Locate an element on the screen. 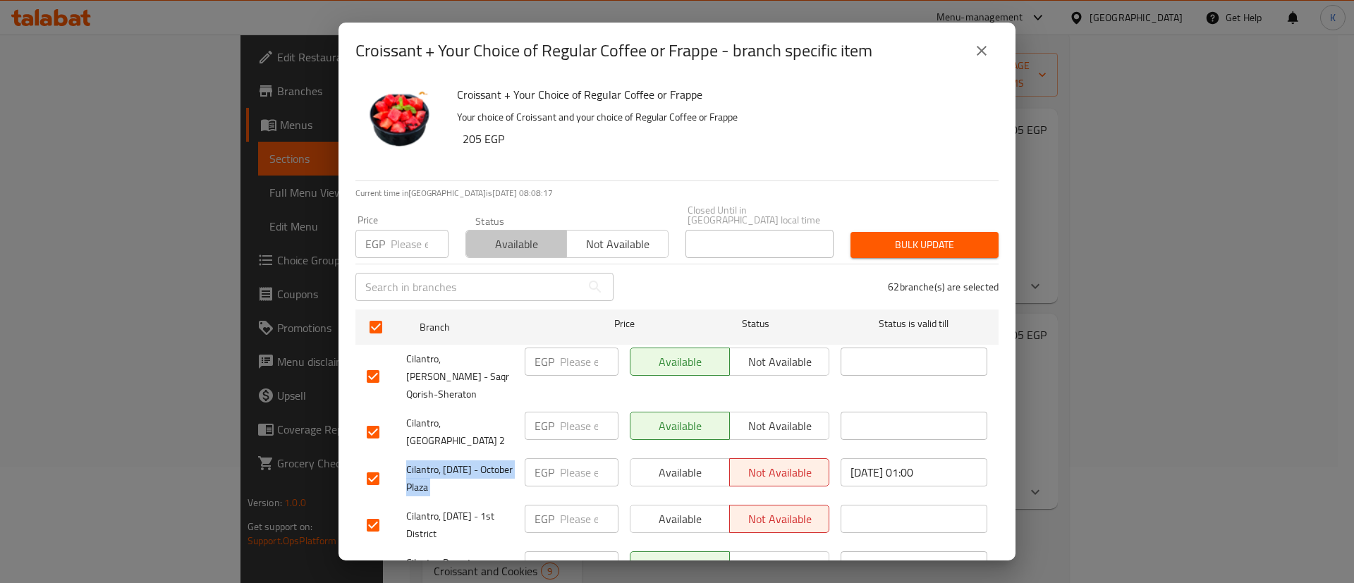 This screenshot has height=583, width=1354. h2: Croissant + Your Choice of Regular Coffee or Frappe - branch specific item is located at coordinates (613, 51).